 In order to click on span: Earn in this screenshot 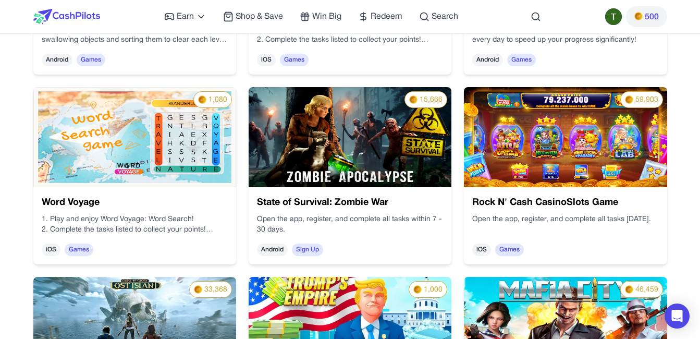, I will do `click(185, 17)`.